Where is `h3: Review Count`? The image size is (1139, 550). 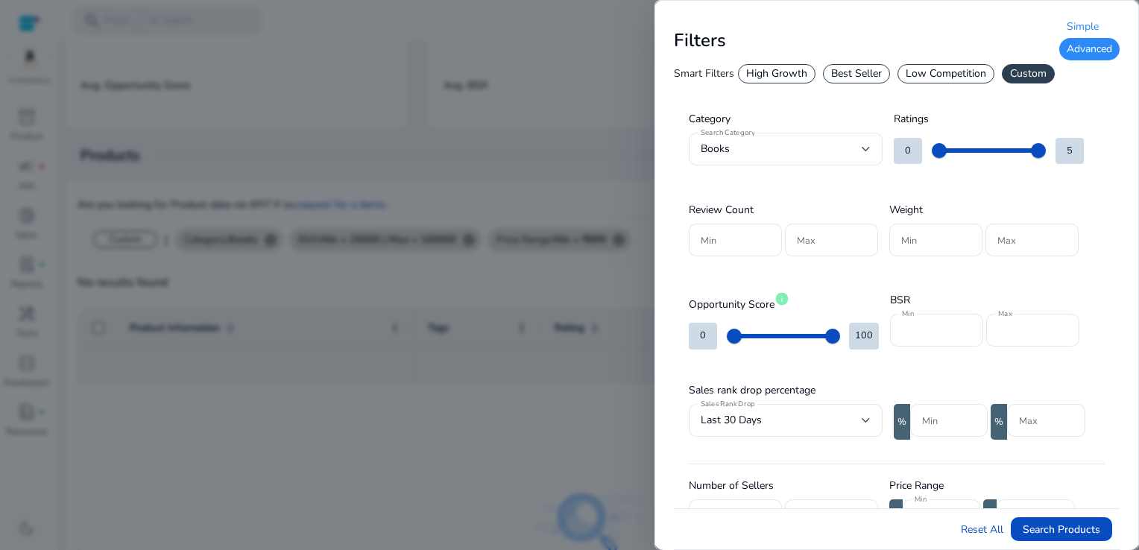
h3: Review Count is located at coordinates (784, 210).